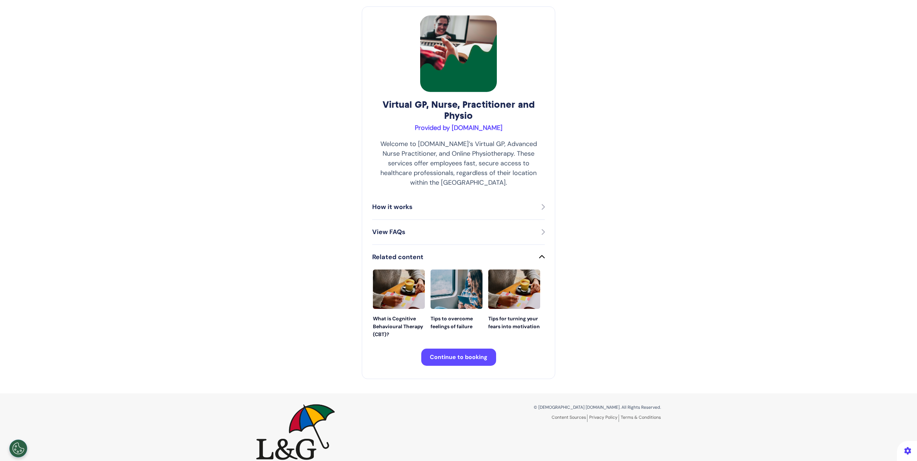  What do you see at coordinates (641, 418) in the screenshot?
I see `a: Terms & Conditions` at bounding box center [641, 418].